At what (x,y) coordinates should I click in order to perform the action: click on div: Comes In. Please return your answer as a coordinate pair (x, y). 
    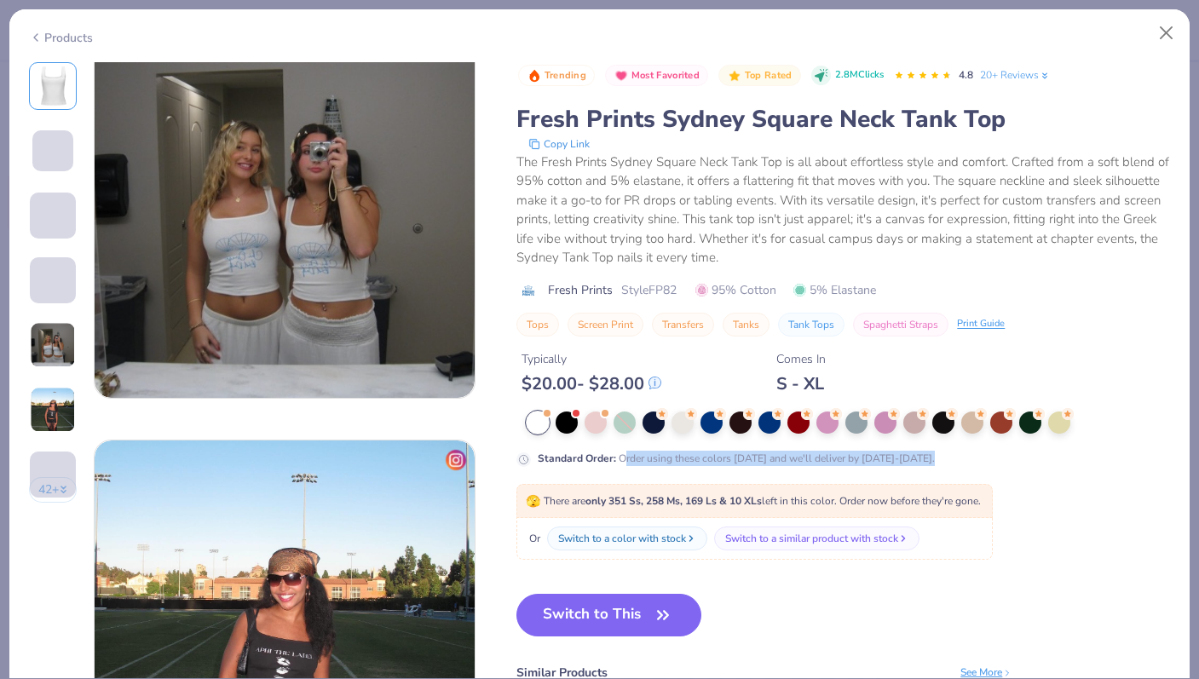
    Looking at the image, I should click on (801, 359).